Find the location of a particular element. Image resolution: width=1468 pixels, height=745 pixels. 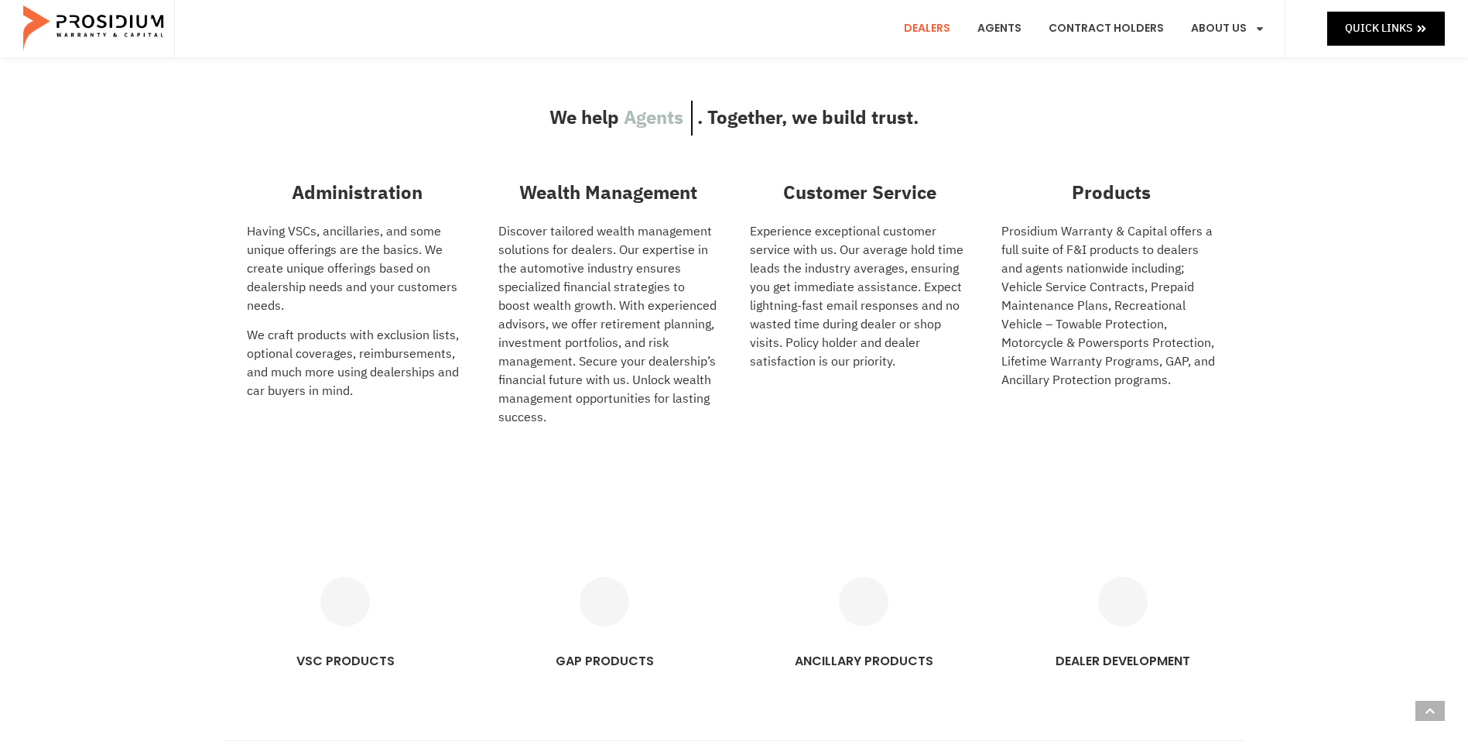

span: . Together, we build trust. is located at coordinates (808, 118).